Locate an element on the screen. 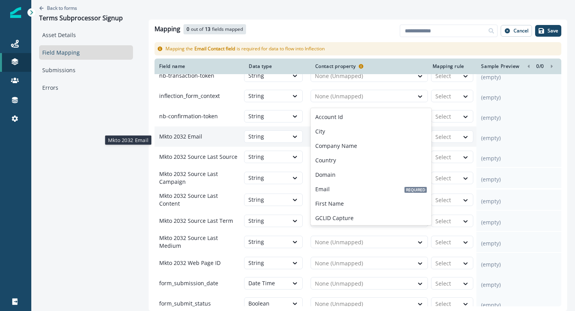 The width and height of the screenshot is (575, 311). h2: Mapping is located at coordinates (167, 29).